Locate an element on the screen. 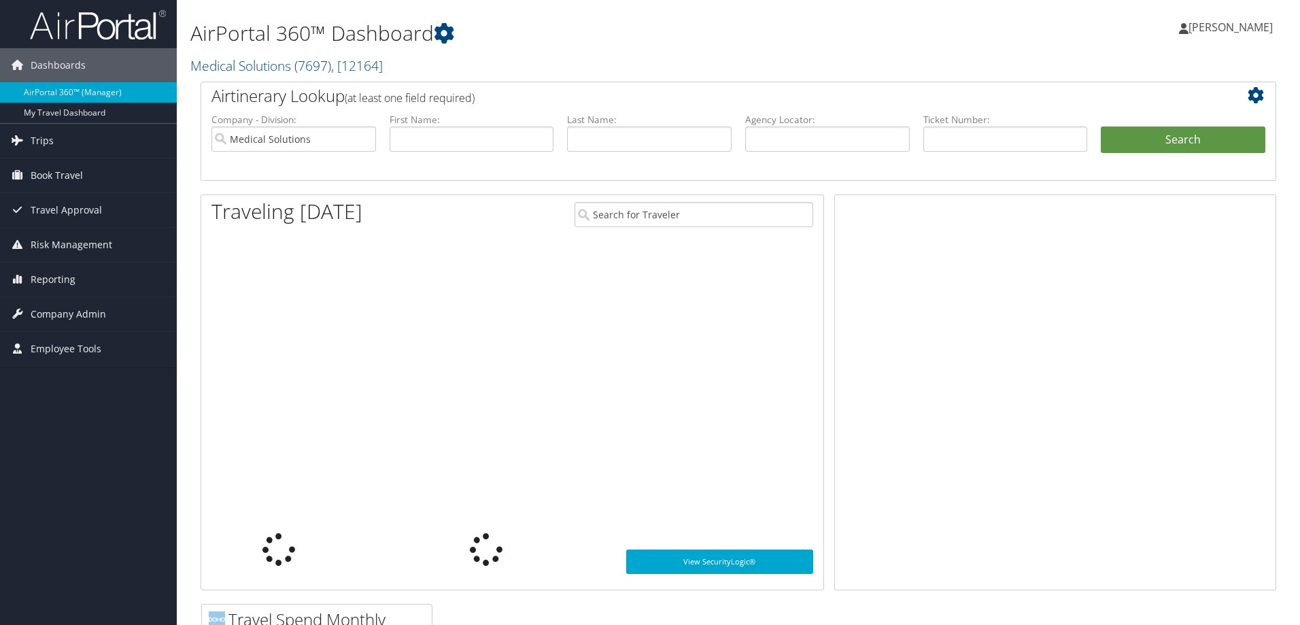  label: Company - Division: is located at coordinates (294, 120).